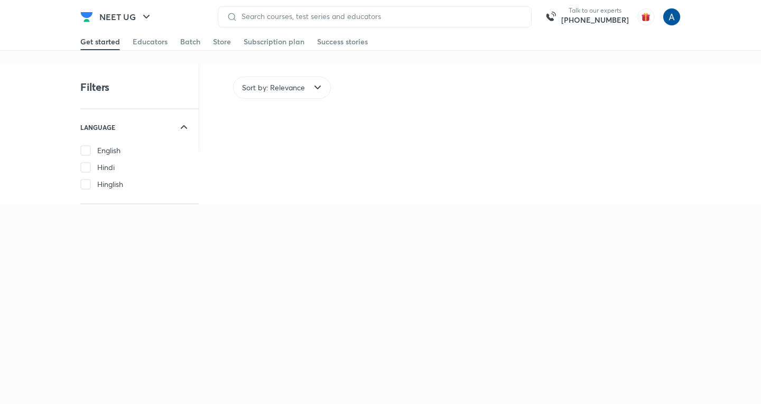 This screenshot has height=404, width=761. Describe the element at coordinates (342, 42) in the screenshot. I see `a: Success stories` at that location.